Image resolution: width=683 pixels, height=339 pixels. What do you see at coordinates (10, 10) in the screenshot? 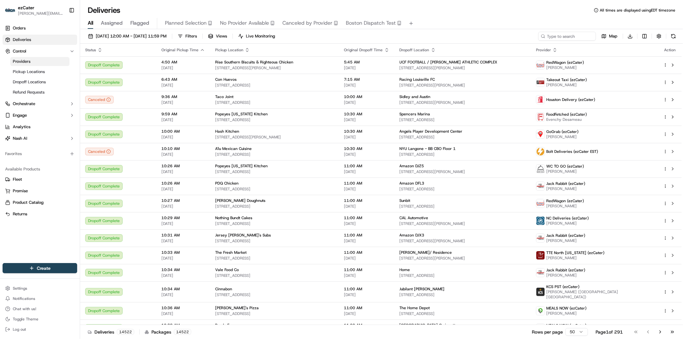
I see `img: ezCater` at bounding box center [10, 10].